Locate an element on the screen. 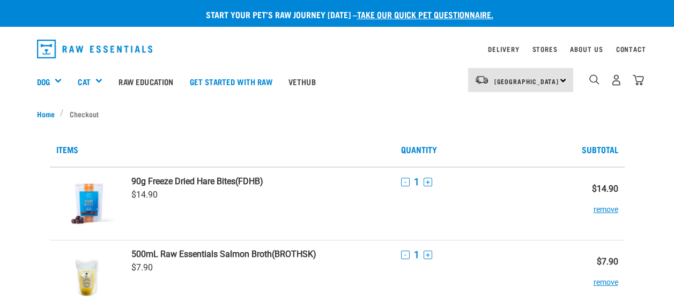 The height and width of the screenshot is (302, 674). span: $7.90 is located at coordinates (142, 268).